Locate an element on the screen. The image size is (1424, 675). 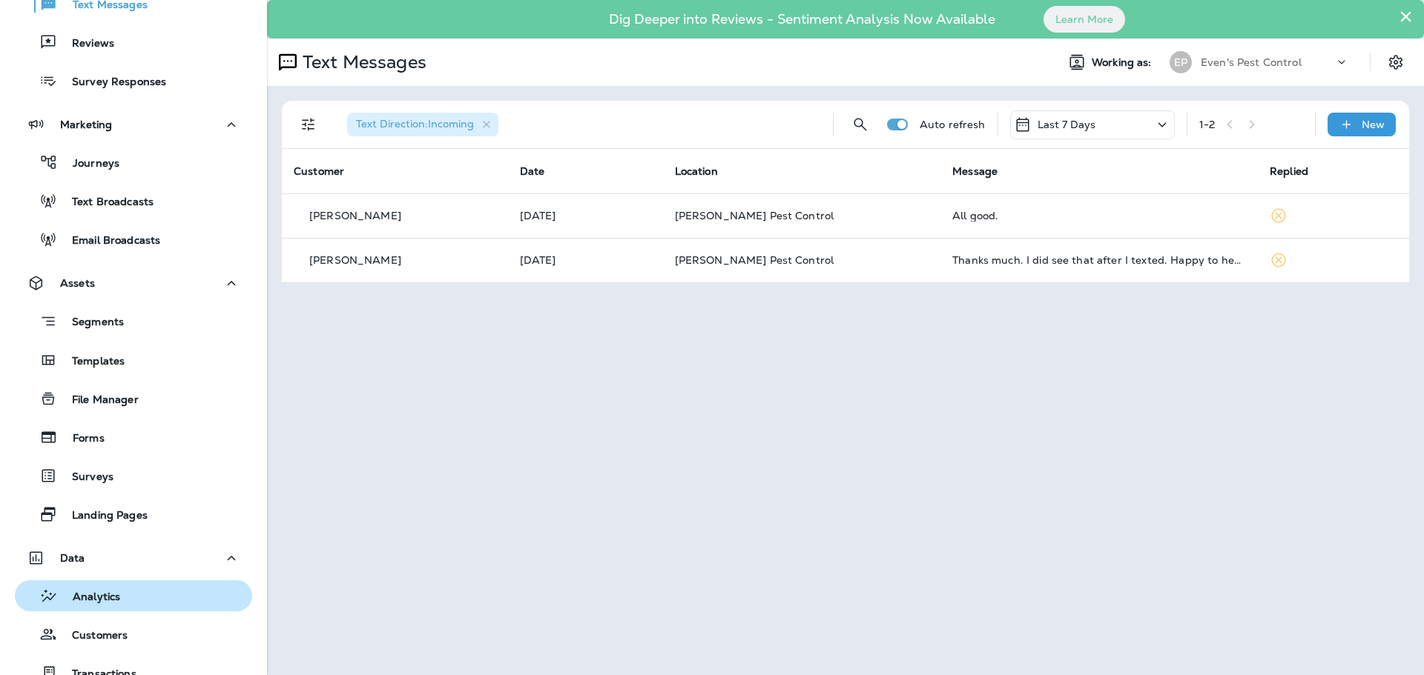
span: Location is located at coordinates (696, 171).